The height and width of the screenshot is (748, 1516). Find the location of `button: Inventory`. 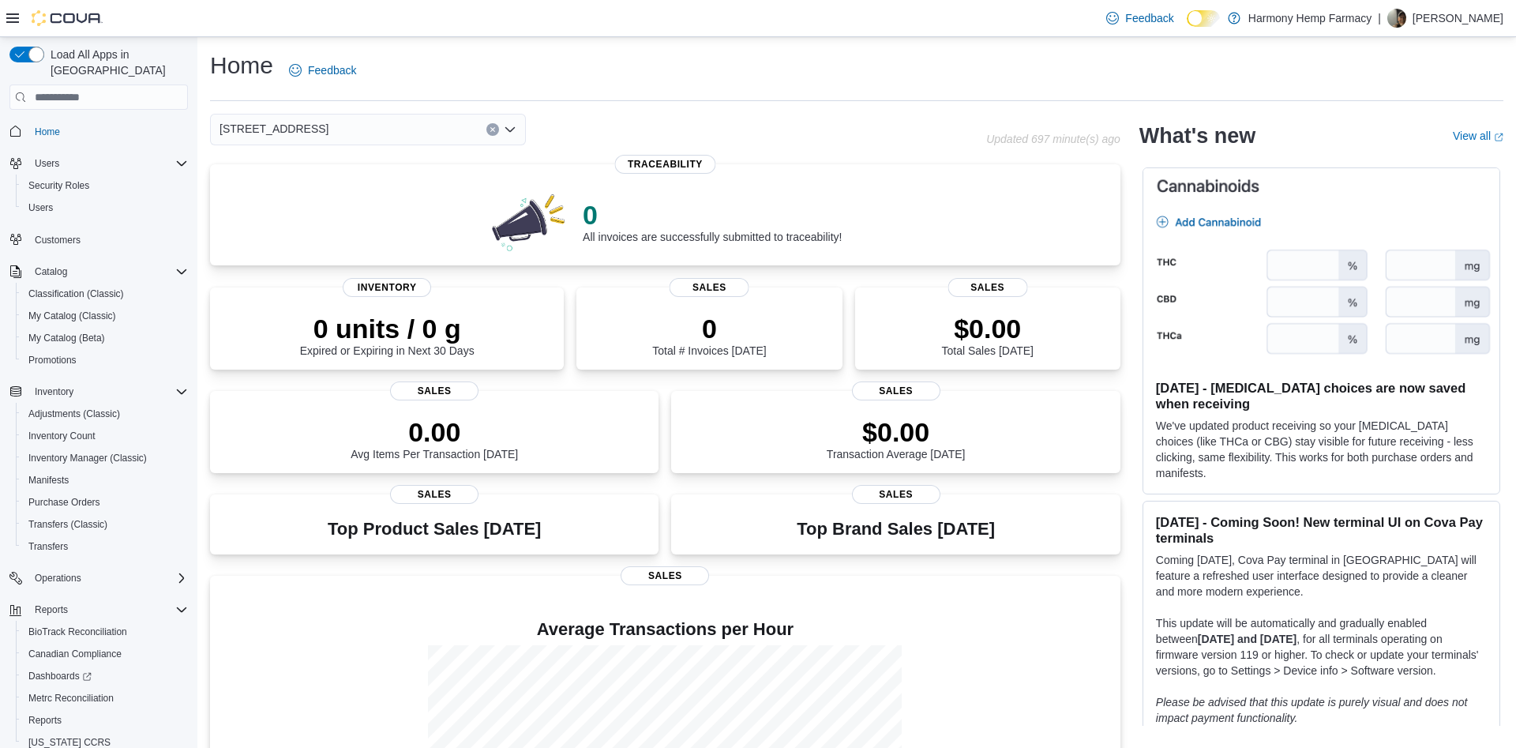

button: Inventory is located at coordinates (54, 392).